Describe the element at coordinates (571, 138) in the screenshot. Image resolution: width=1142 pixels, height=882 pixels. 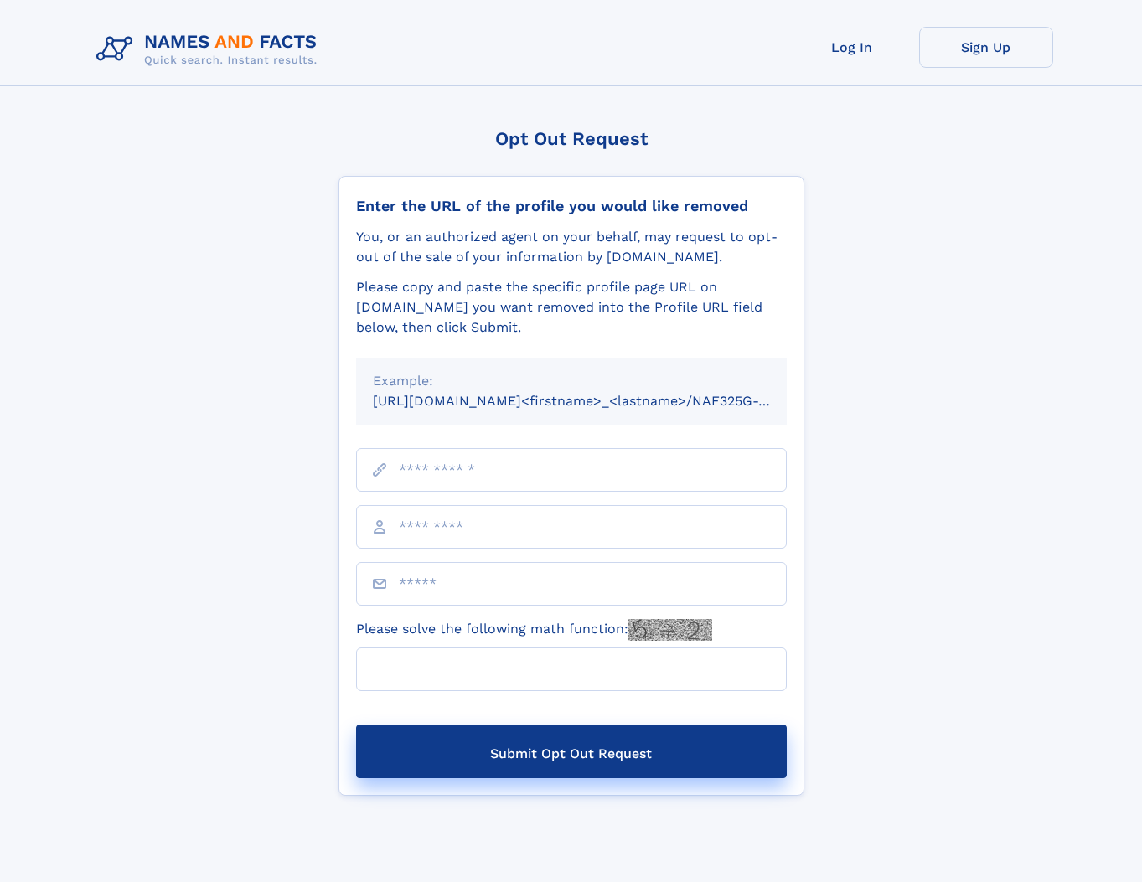
I see `div: Opt Out Request` at that location.